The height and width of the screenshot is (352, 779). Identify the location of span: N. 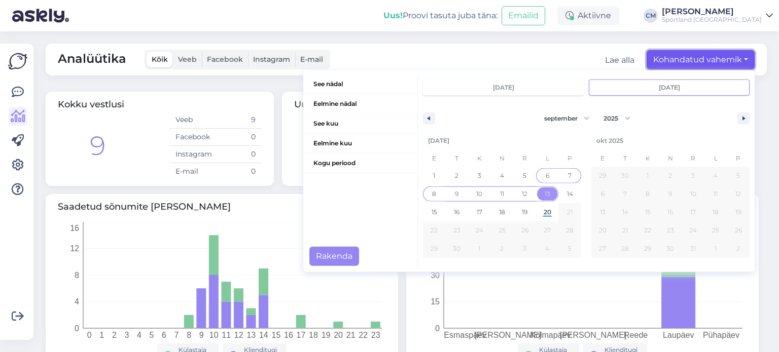
(670, 159).